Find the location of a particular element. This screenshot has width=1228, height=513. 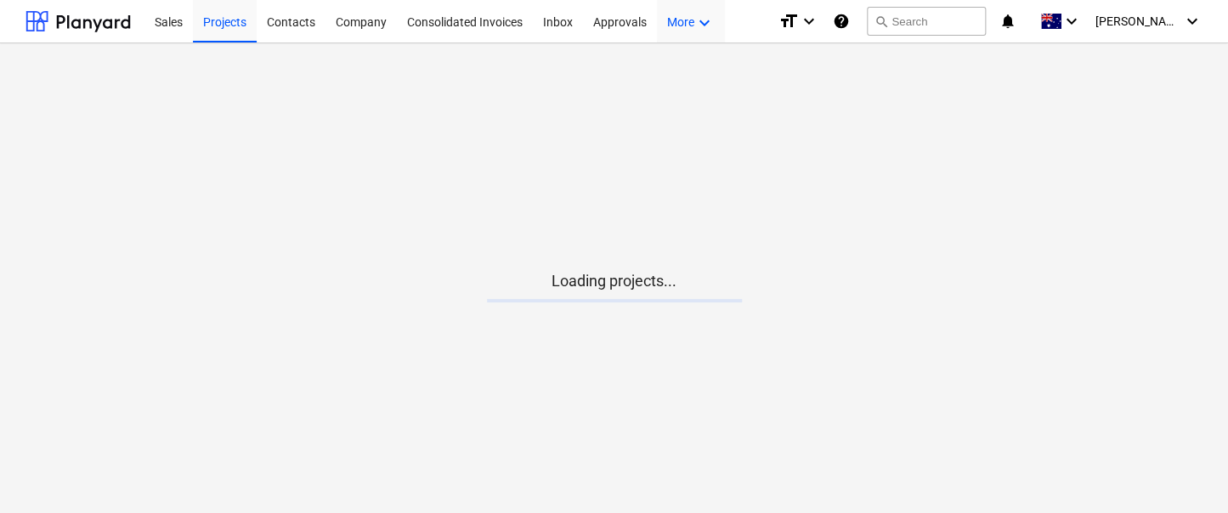

i: format_size is located at coordinates (789, 21).